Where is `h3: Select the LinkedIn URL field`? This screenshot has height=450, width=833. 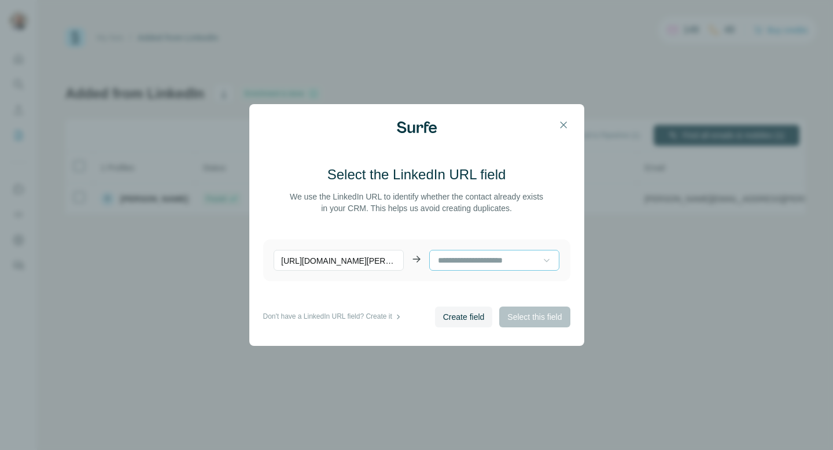
h3: Select the LinkedIn URL field is located at coordinates (417, 175).